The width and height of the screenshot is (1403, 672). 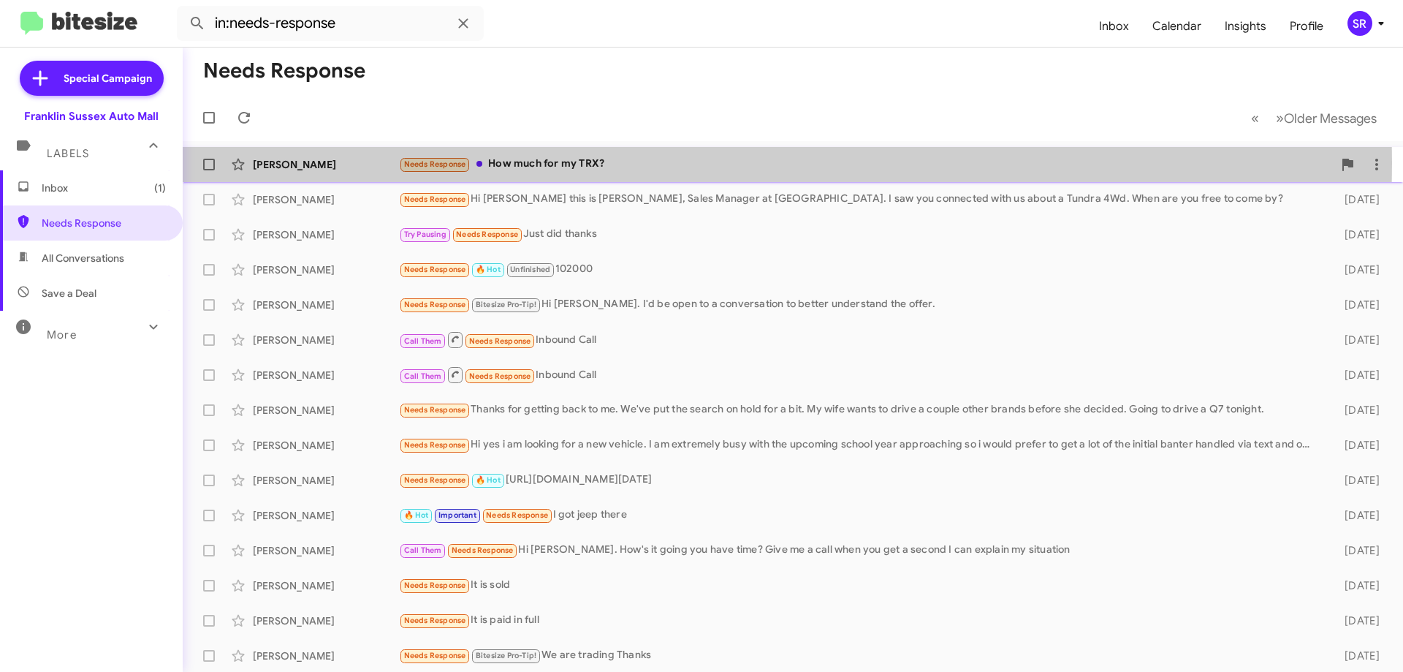 I want to click on a: Calendar, so click(x=1177, y=26).